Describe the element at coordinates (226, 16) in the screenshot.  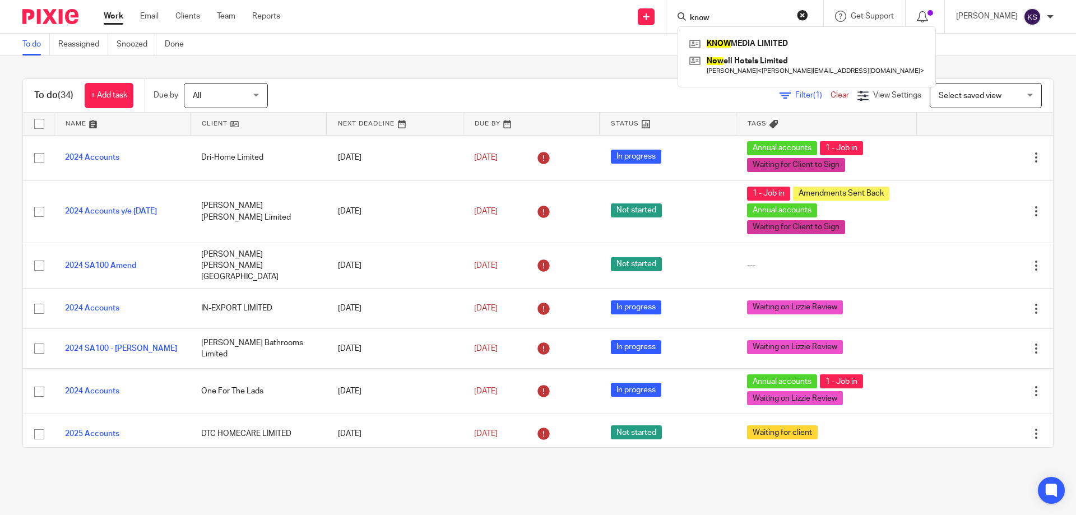
I see `a: Team` at that location.